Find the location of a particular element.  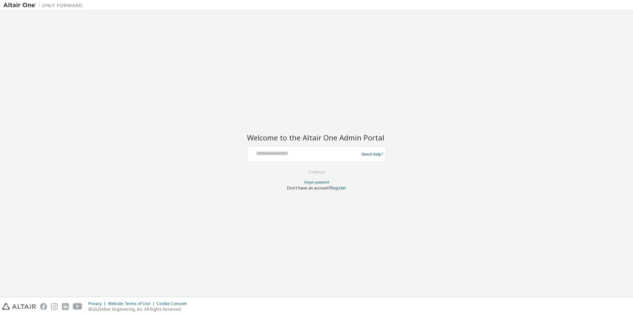

div: Website Terms of Use is located at coordinates (132, 304).